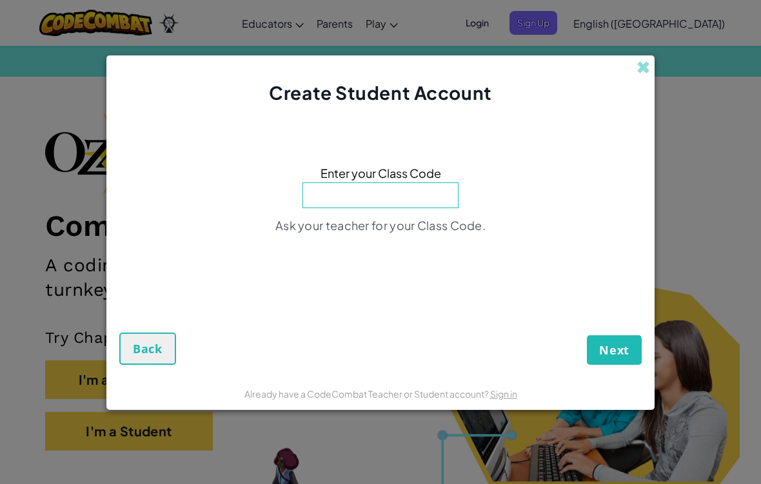 This screenshot has height=484, width=761. Describe the element at coordinates (504, 394) in the screenshot. I see `a: Sign in` at that location.